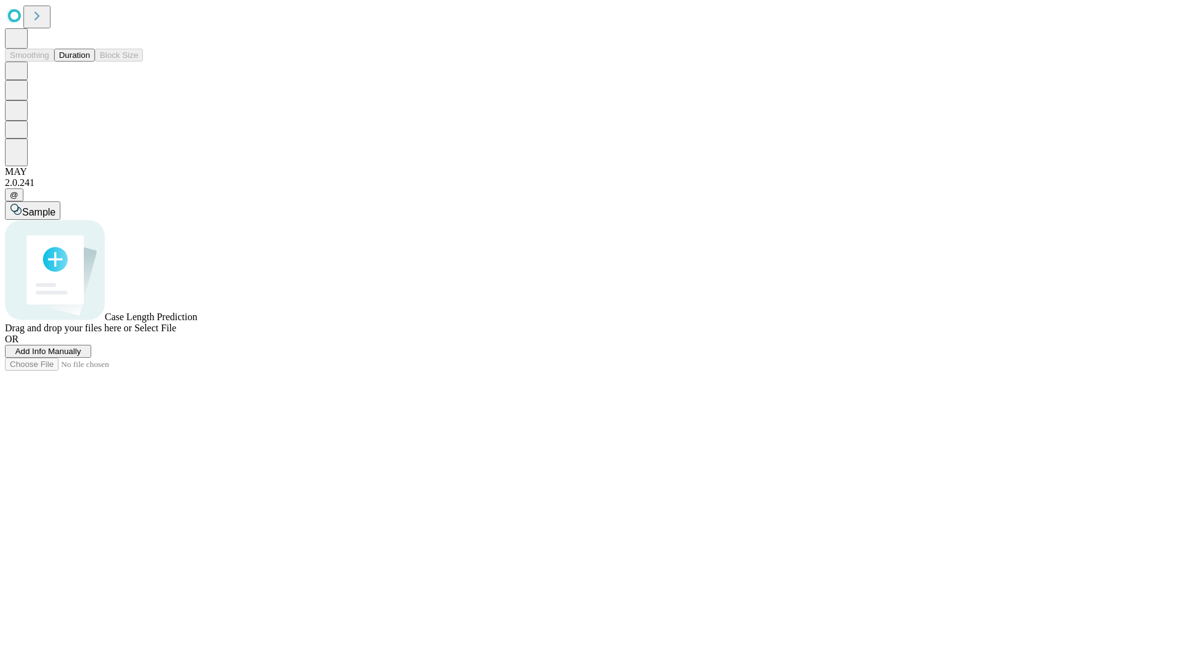 This screenshot has height=665, width=1183. Describe the element at coordinates (39, 212) in the screenshot. I see `span: Sample` at that location.